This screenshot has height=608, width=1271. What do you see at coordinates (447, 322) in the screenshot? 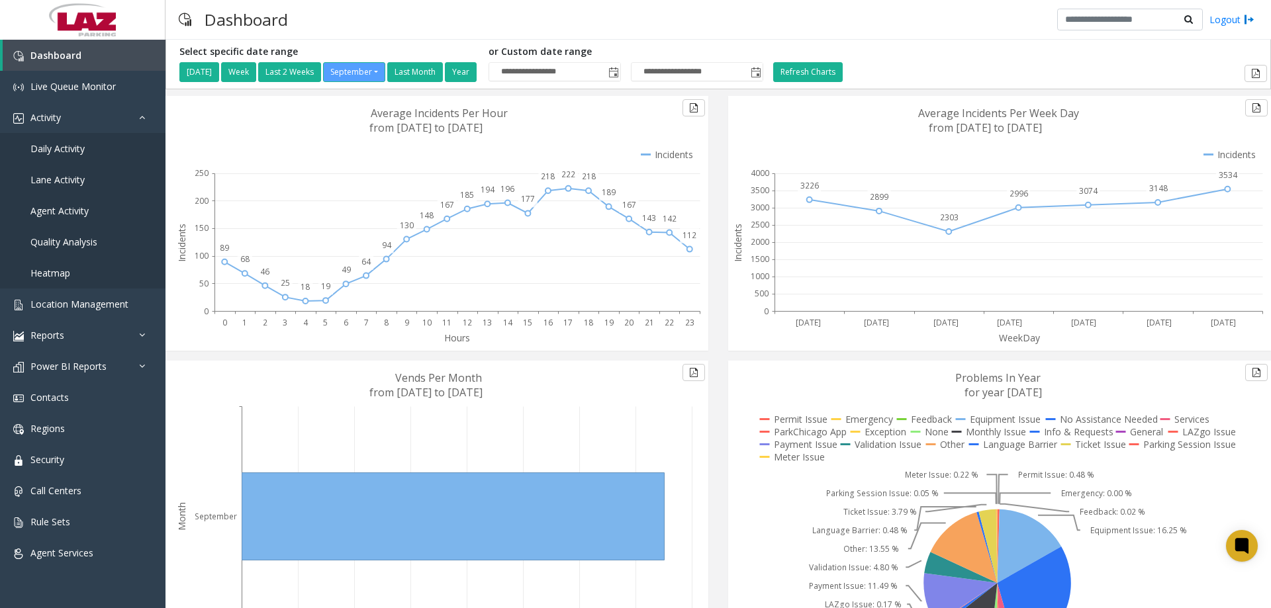
I see `text: 11` at bounding box center [447, 322].